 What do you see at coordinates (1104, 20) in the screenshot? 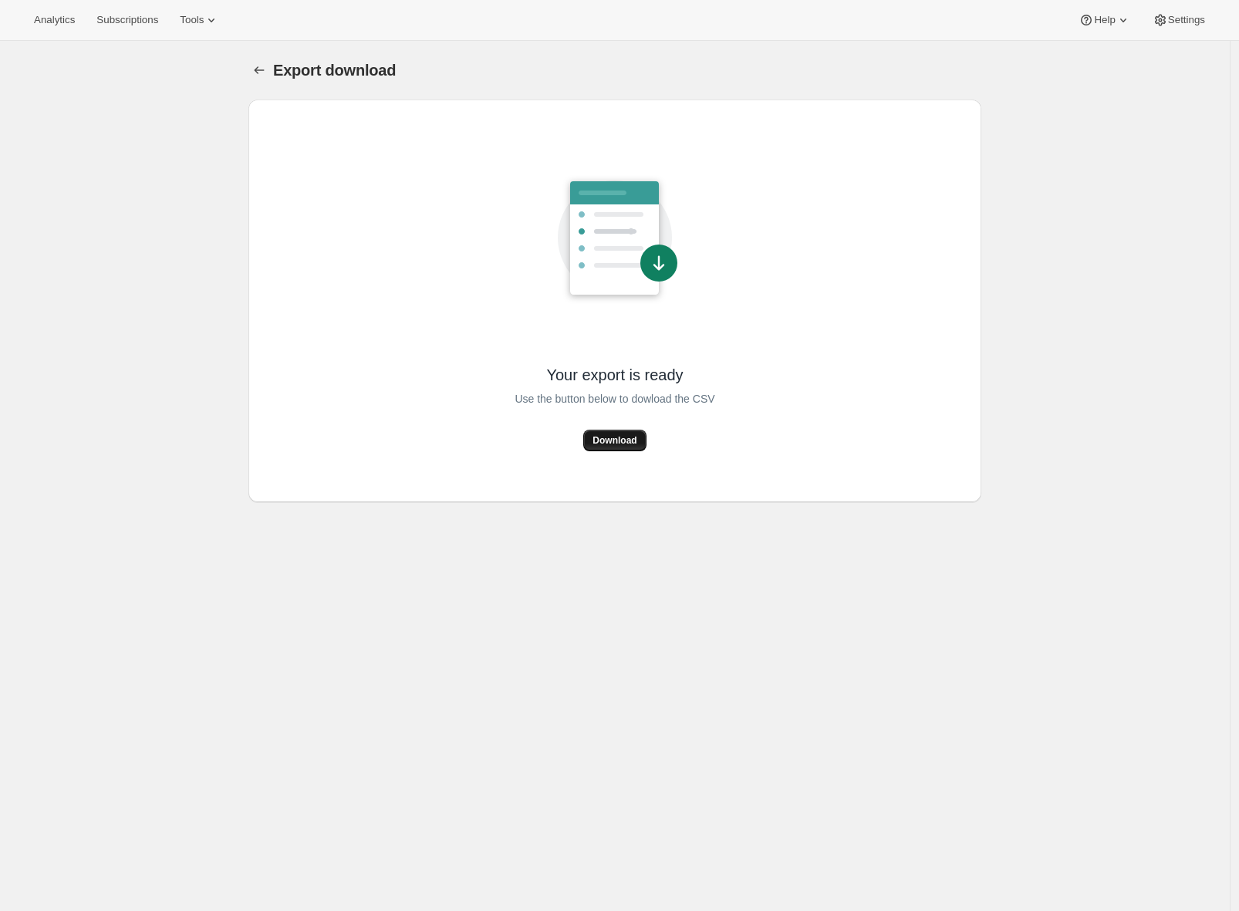
I see `span: Help` at bounding box center [1104, 20].